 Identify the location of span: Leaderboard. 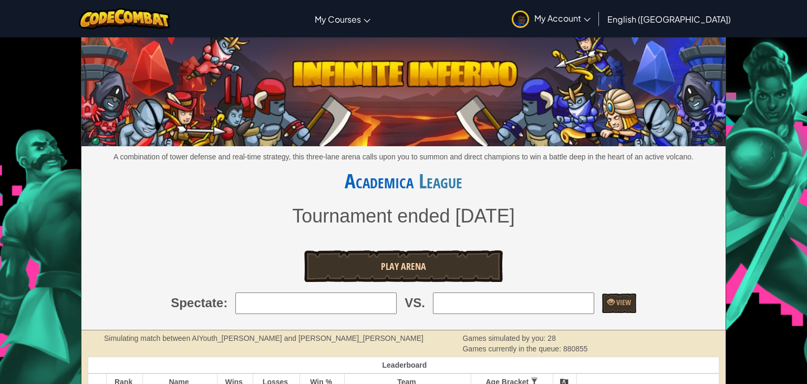
(405, 365).